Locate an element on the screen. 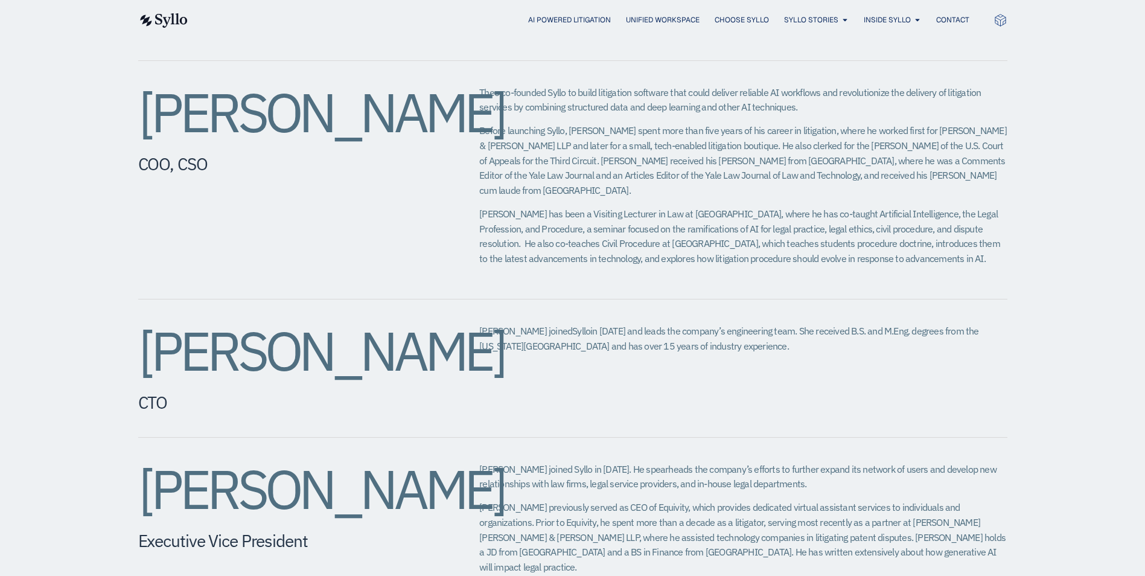  a: Syllo Stories is located at coordinates (811, 20).